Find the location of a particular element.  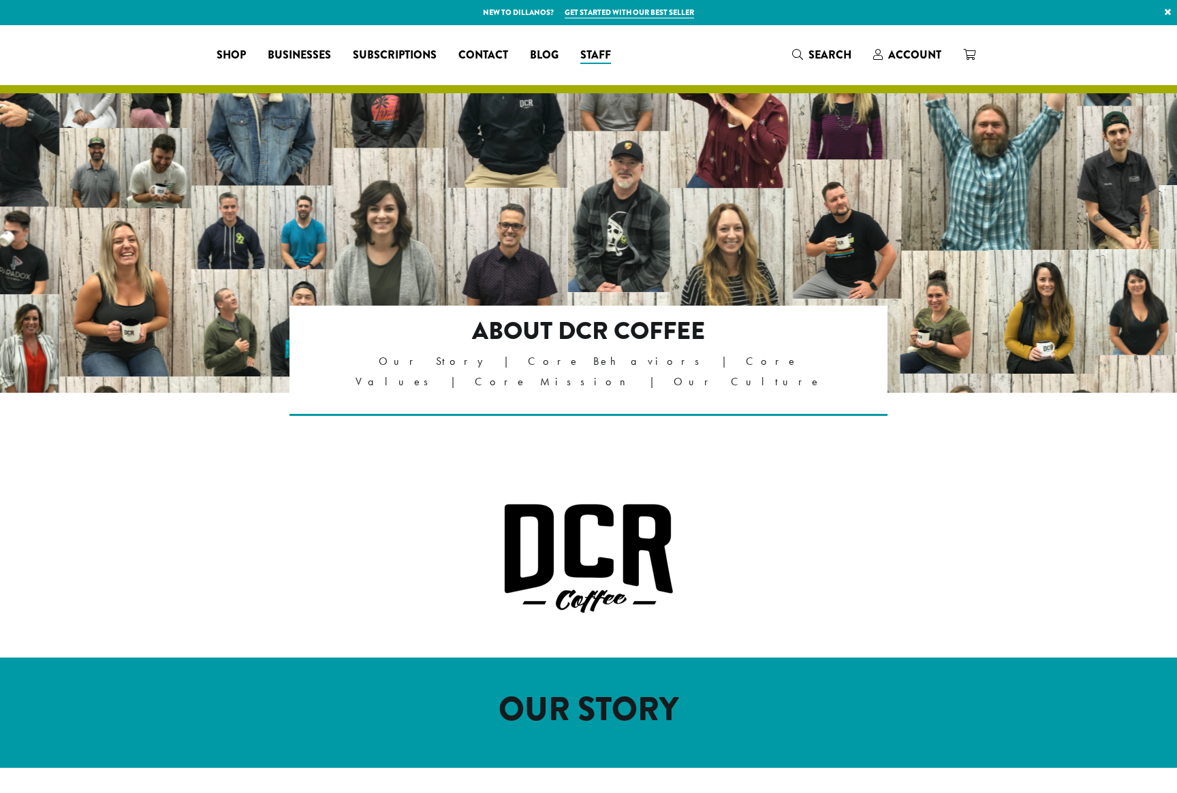

h2: About DCR Coffee is located at coordinates (588, 331).